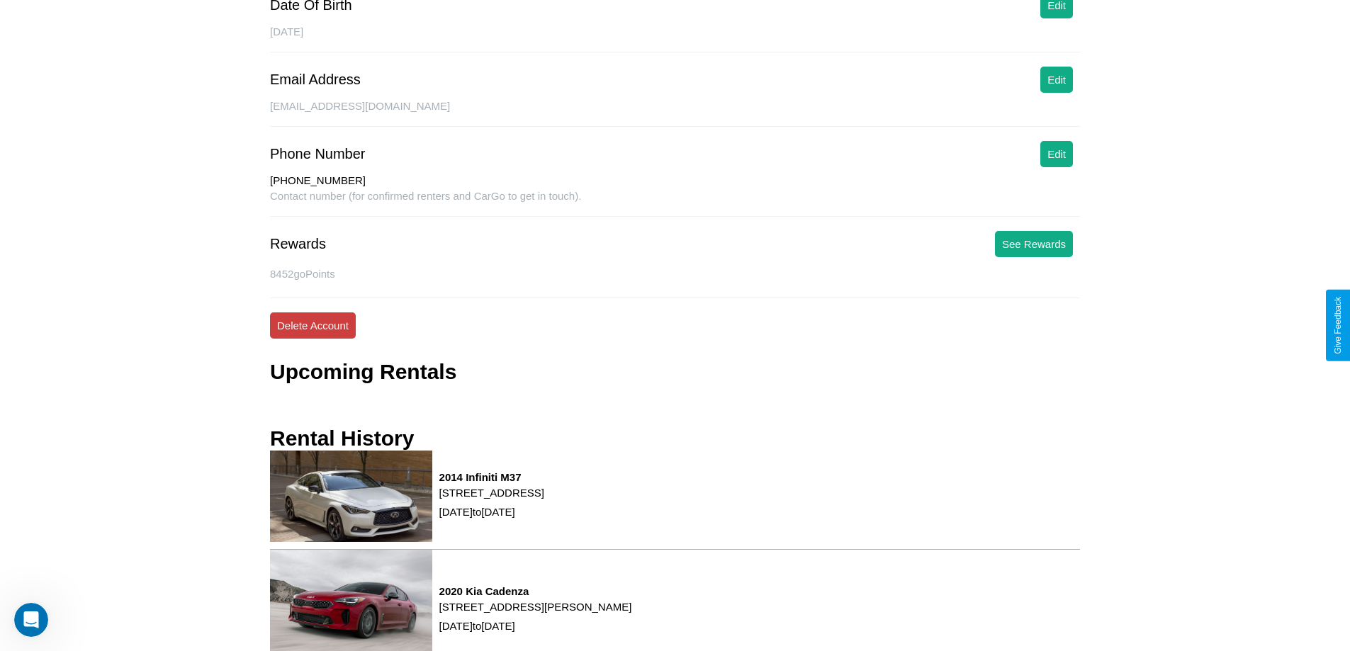 Image resolution: width=1350 pixels, height=651 pixels. What do you see at coordinates (341, 439) in the screenshot?
I see `h3: Rental History` at bounding box center [341, 439].